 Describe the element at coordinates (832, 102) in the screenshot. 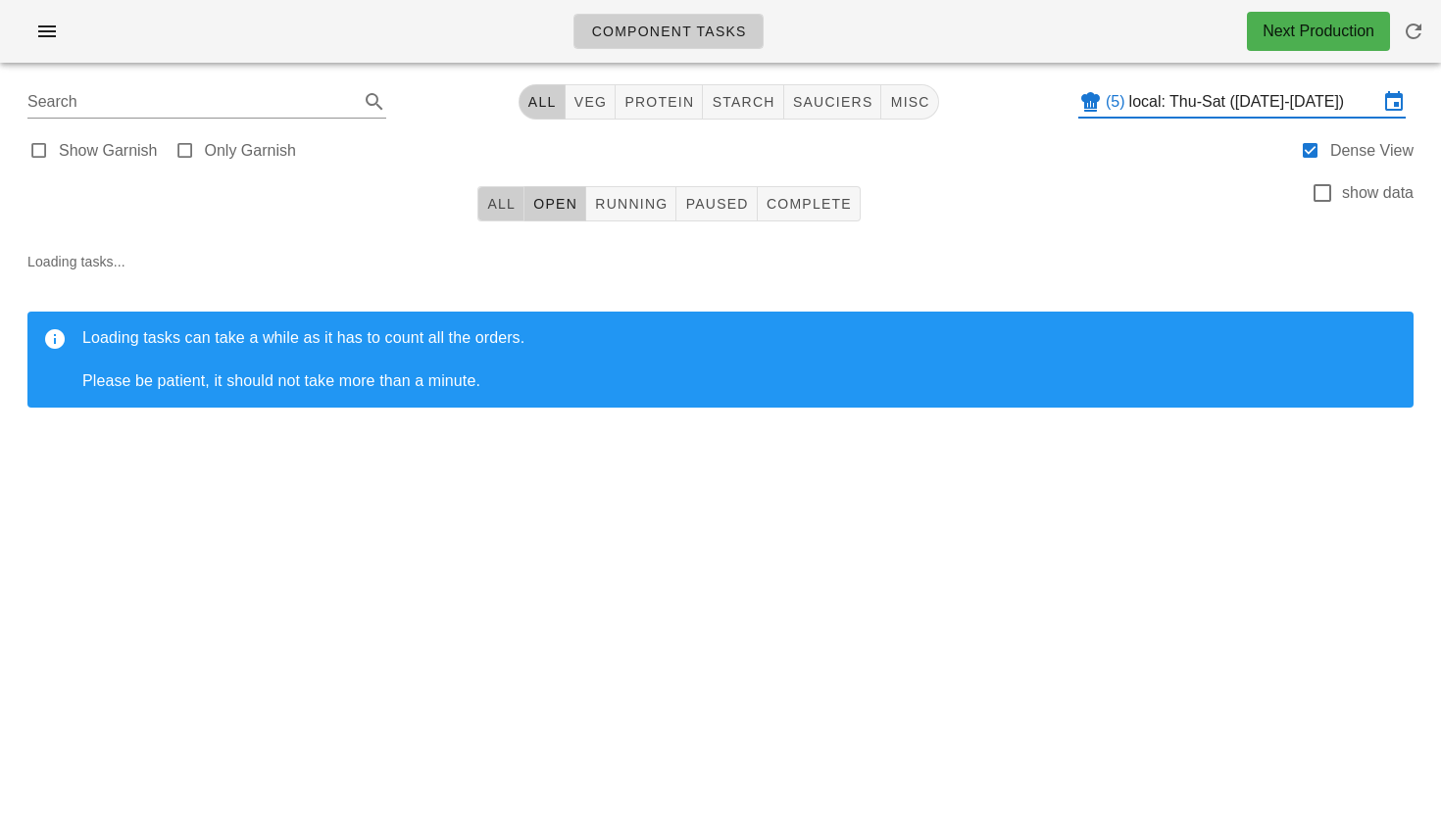

I see `span: sauciers` at that location.